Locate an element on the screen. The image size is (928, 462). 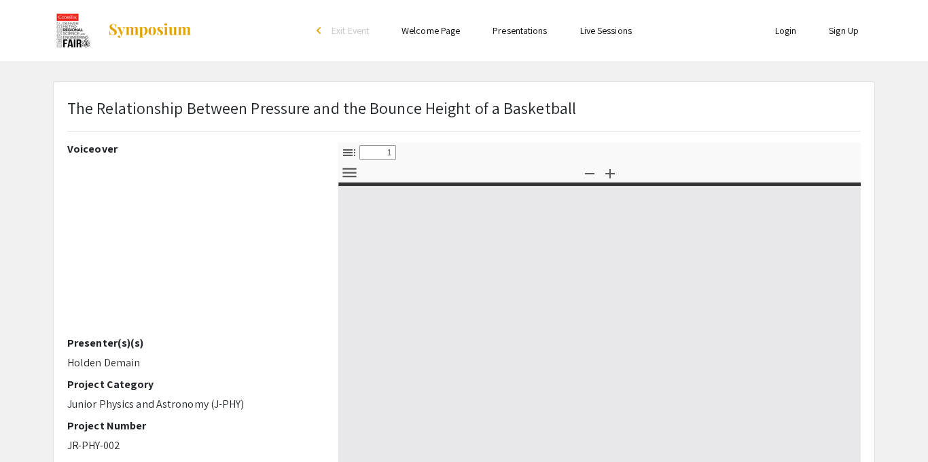
a: Welcome Page is located at coordinates (431, 31).